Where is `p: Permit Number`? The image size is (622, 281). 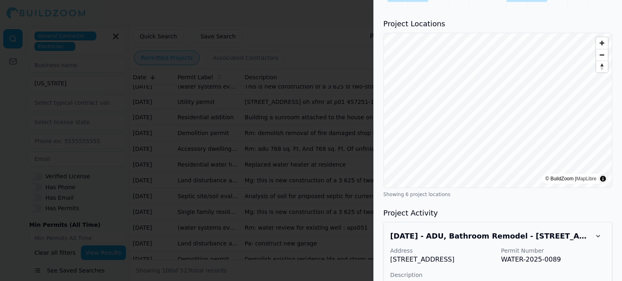
p: Permit Number is located at coordinates (553, 251).